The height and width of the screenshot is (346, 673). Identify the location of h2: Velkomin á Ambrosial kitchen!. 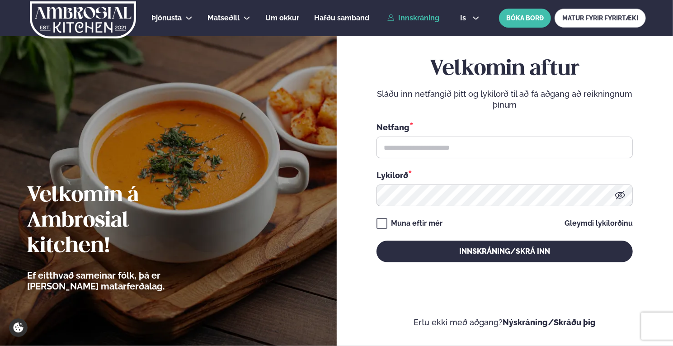
(121, 221).